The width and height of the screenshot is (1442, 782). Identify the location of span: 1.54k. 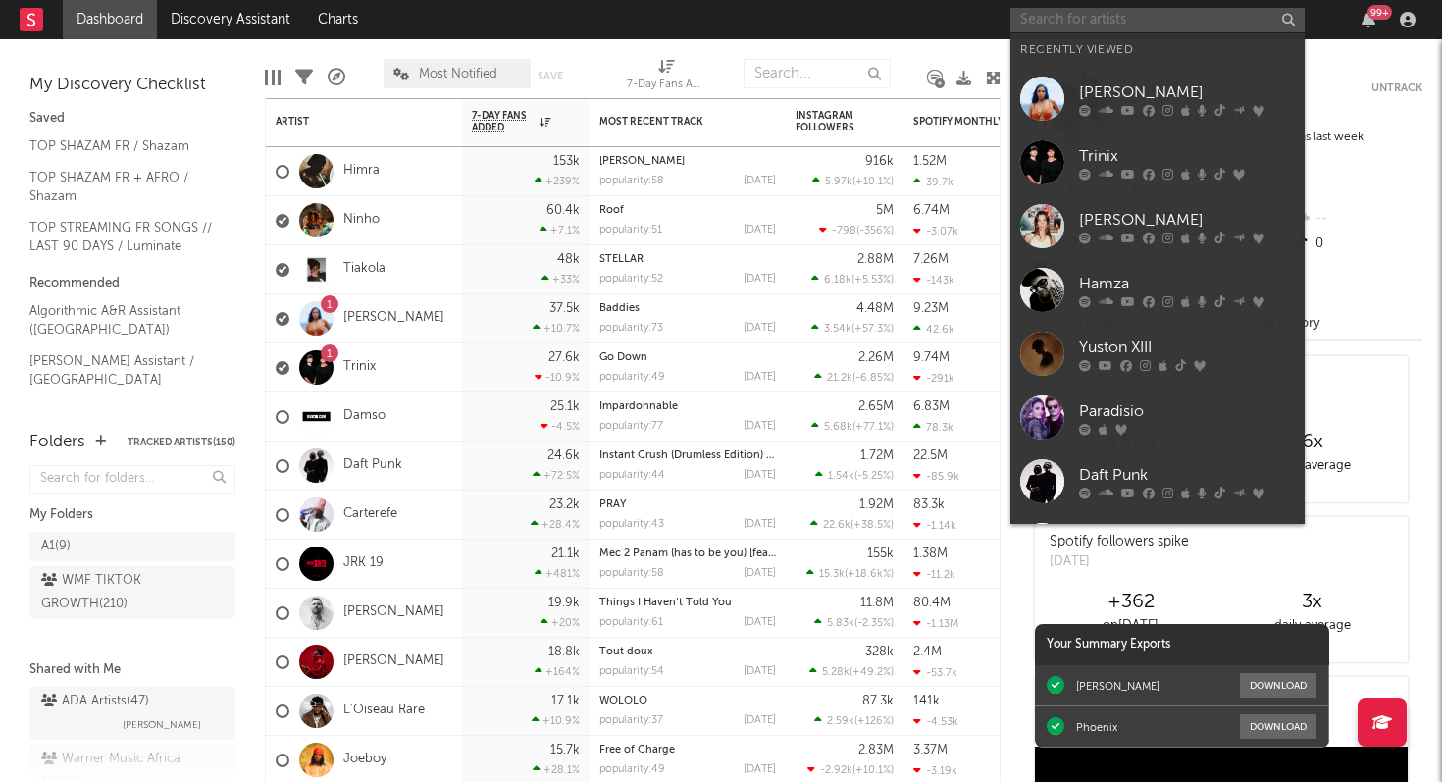
(841, 476).